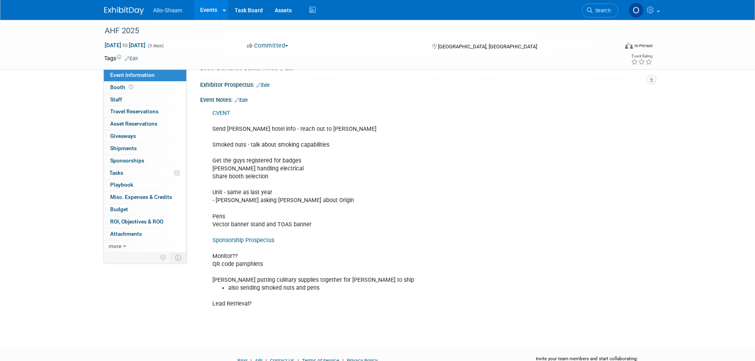 This screenshot has width=755, height=361. I want to click on span: Booth not reserved yet, so click(131, 87).